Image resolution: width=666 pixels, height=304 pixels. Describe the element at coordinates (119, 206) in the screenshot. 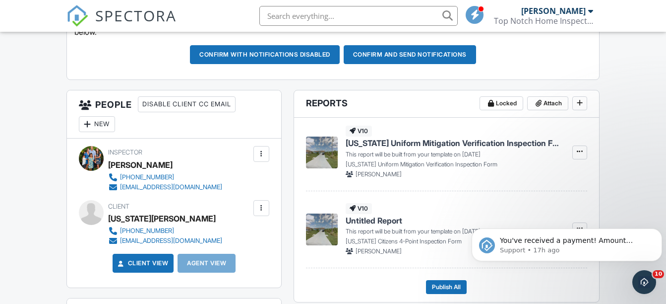

I see `span: Client` at that location.